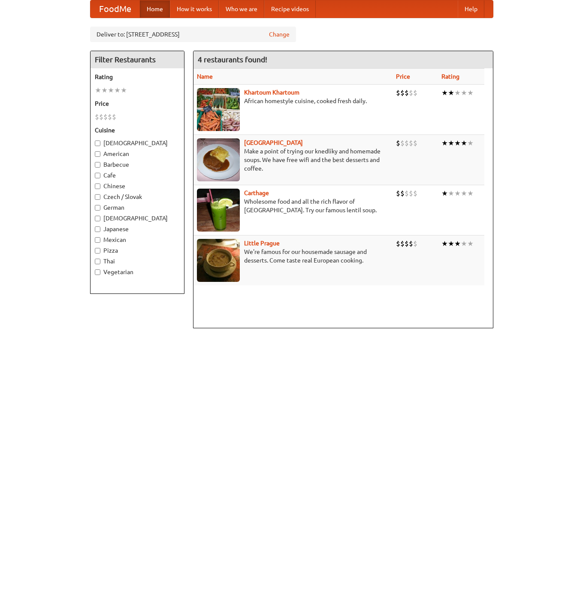 The image size is (583, 608). Describe the element at coordinates (97, 164) in the screenshot. I see `input: Barbecue` at that location.